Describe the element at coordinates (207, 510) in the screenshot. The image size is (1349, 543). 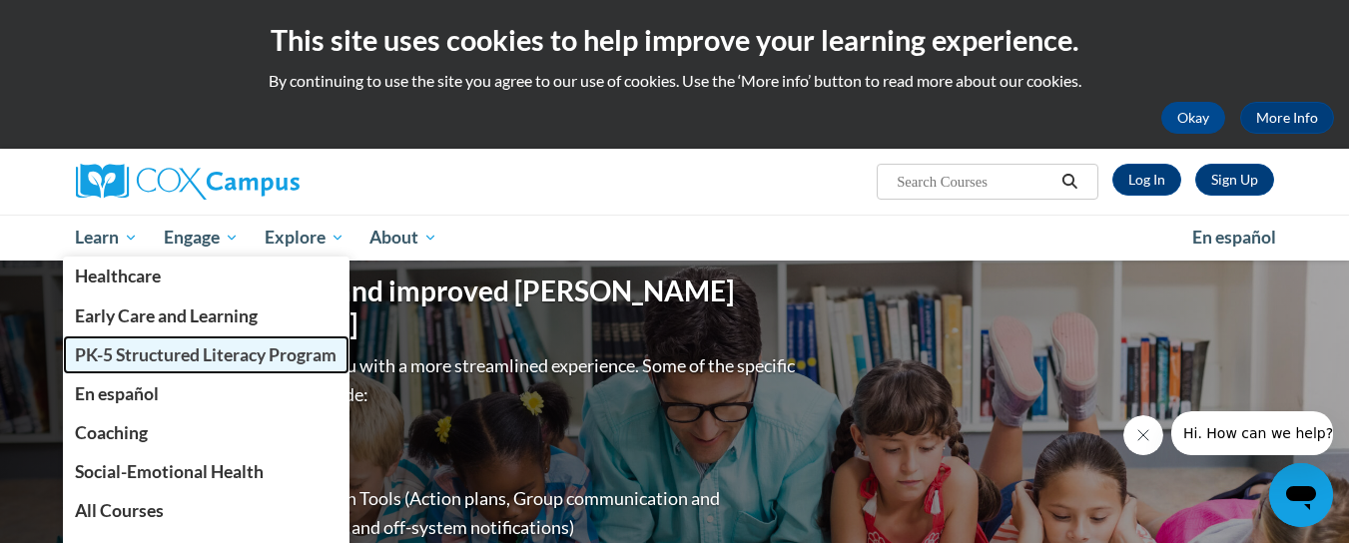
I see `a: All Courses` at that location.